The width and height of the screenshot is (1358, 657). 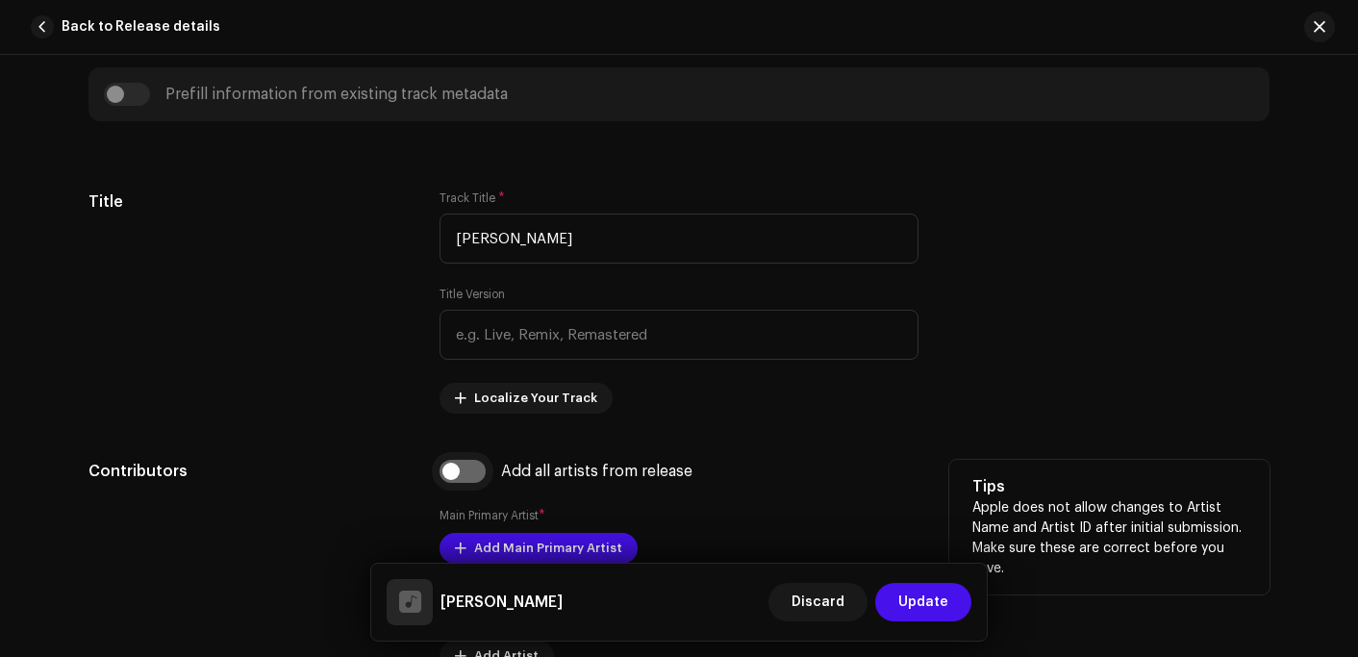 I want to click on button: Localize Your Track, so click(x=526, y=398).